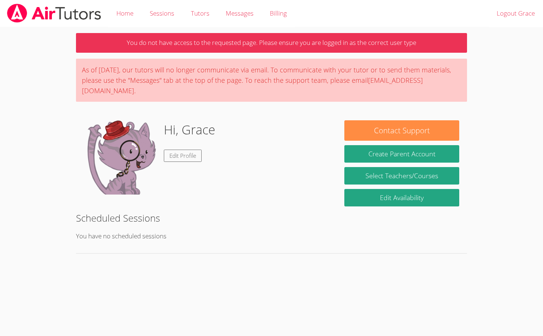  I want to click on p: You do not have access to the requested page. Please ensure you are logged in as the correct user..., so click(271, 43).